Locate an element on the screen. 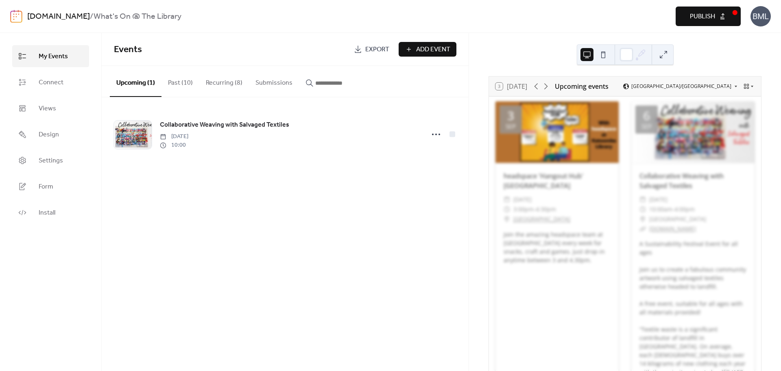 The height and width of the screenshot is (371, 781). a: Settings is located at coordinates (50, 160).